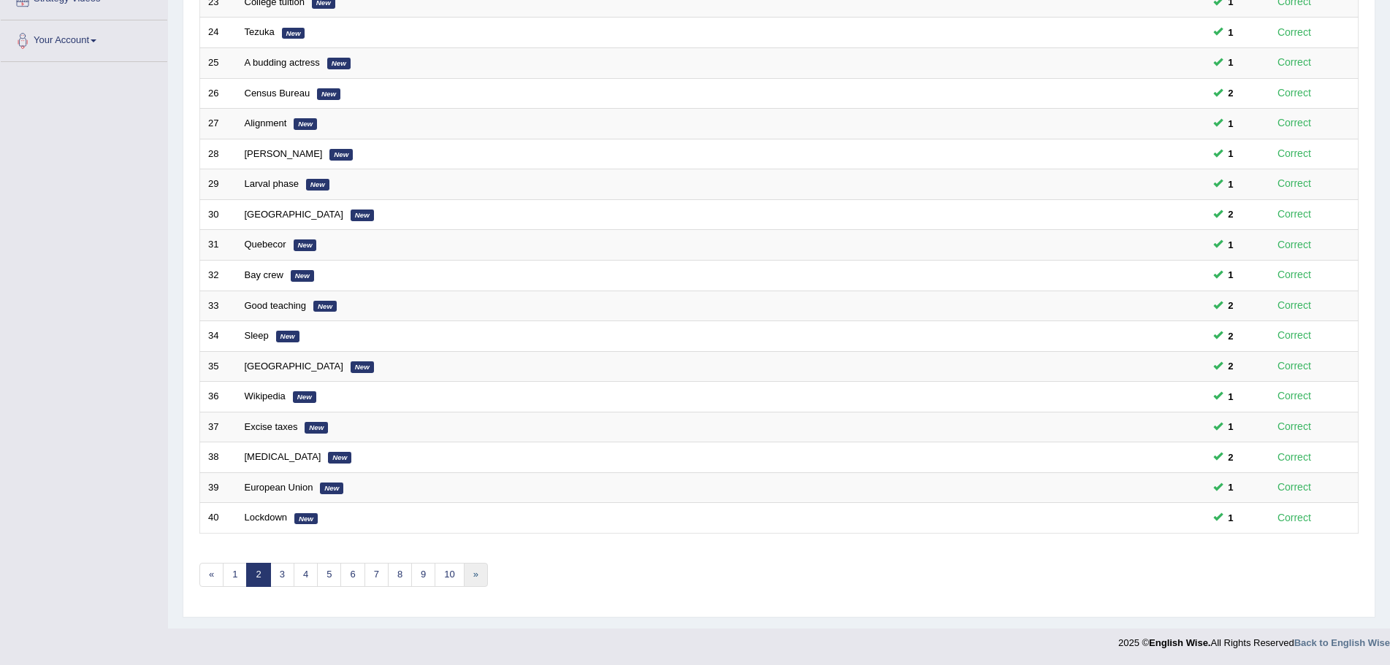 This screenshot has width=1390, height=665. I want to click on td: 26, so click(218, 93).